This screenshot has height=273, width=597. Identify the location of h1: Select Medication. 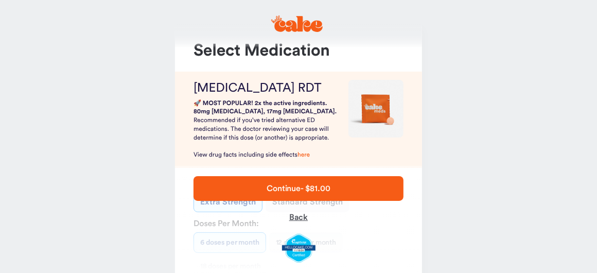
(299, 51).